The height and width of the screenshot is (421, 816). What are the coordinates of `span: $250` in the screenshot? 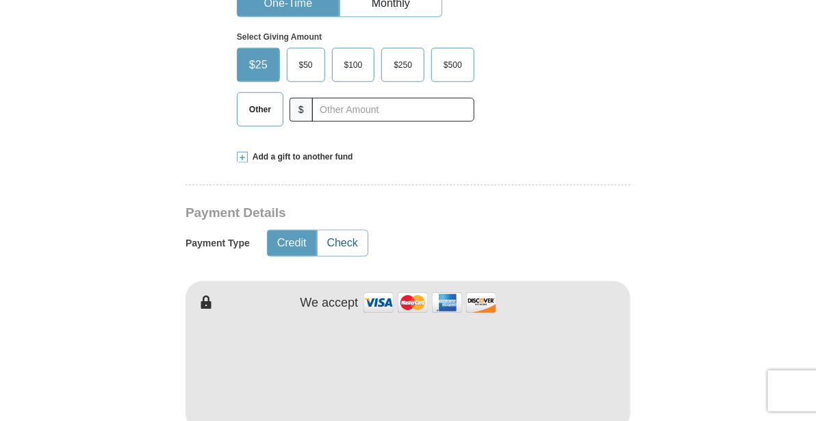 It's located at (402, 65).